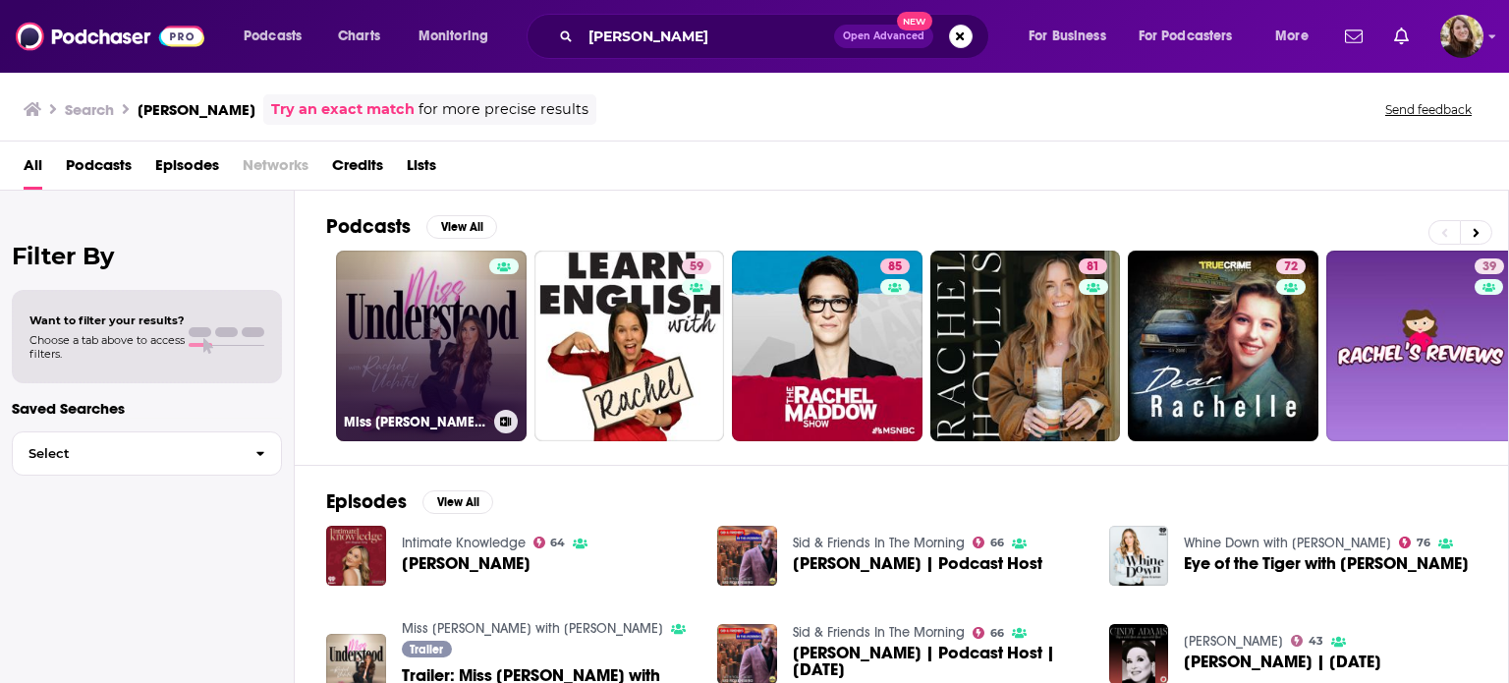 The width and height of the screenshot is (1509, 683). What do you see at coordinates (464, 542) in the screenshot?
I see `a: Intimate Knowledge` at bounding box center [464, 542].